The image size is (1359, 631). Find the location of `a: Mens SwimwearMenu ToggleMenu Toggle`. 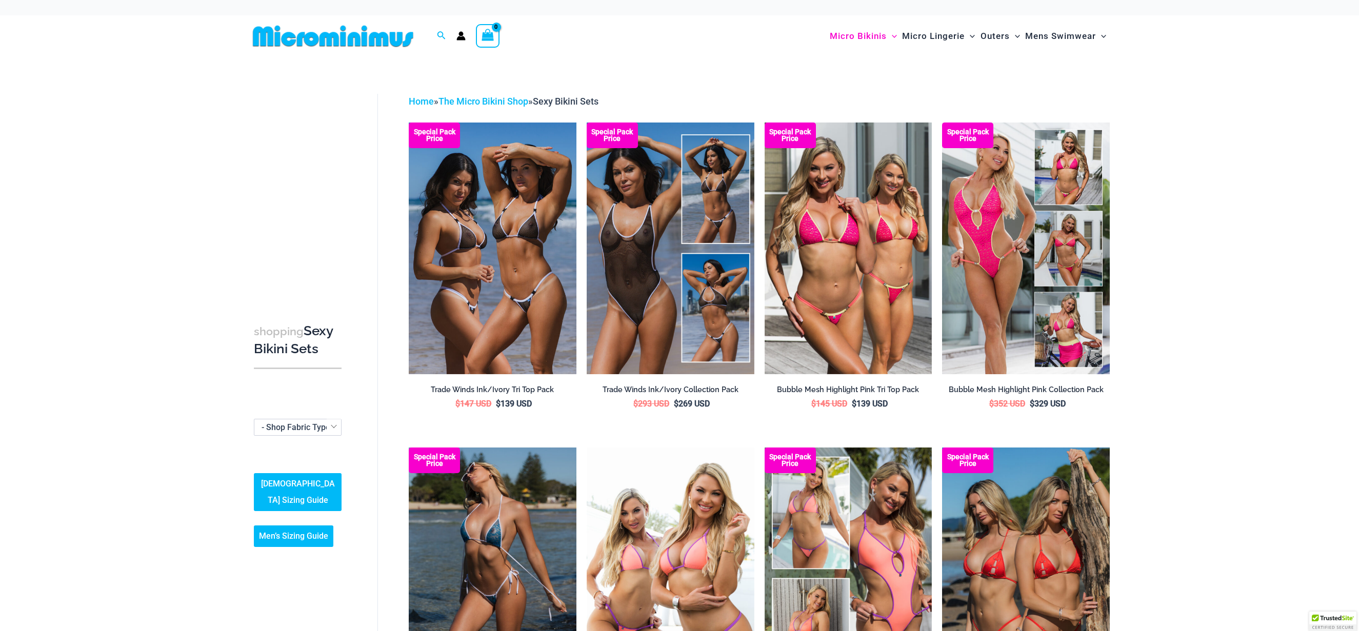

a: Mens SwimwearMenu ToggleMenu Toggle is located at coordinates (1066, 36).